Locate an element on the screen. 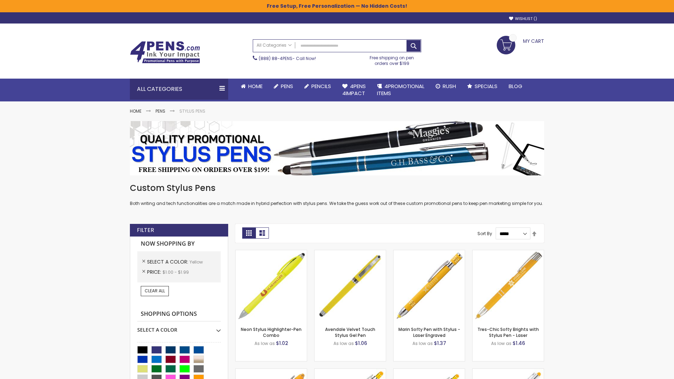 This screenshot has height=379, width=674. img: Avendale Velvet Touch Stylus Gel Pen-Yellow is located at coordinates (350, 286).